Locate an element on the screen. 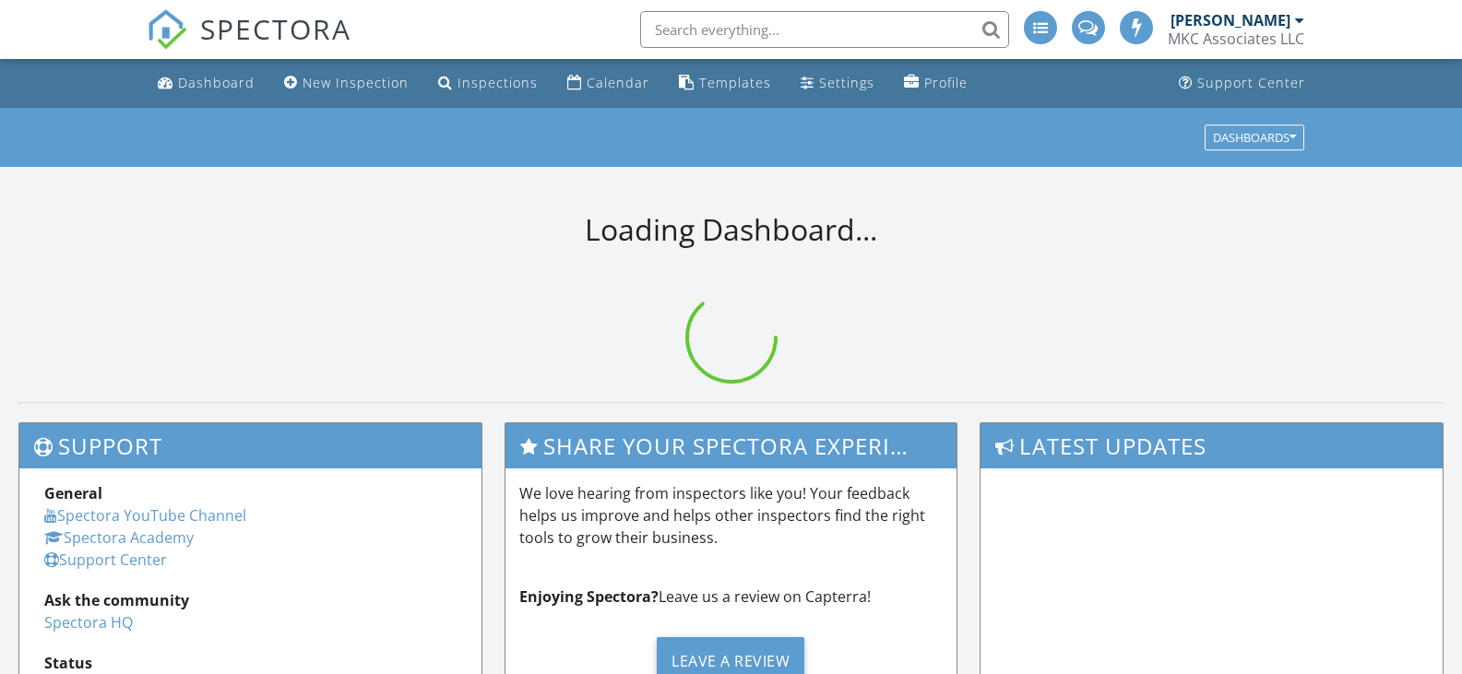  div: Settings is located at coordinates (847, 82).